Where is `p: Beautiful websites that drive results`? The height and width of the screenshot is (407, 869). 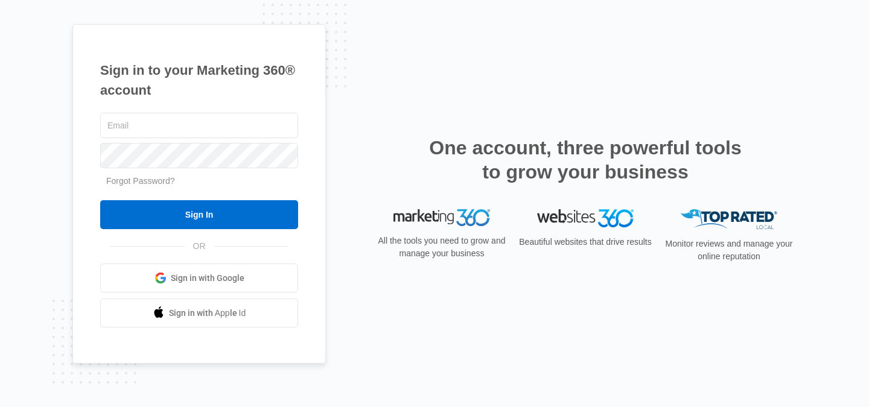
p: Beautiful websites that drive results is located at coordinates (585, 242).